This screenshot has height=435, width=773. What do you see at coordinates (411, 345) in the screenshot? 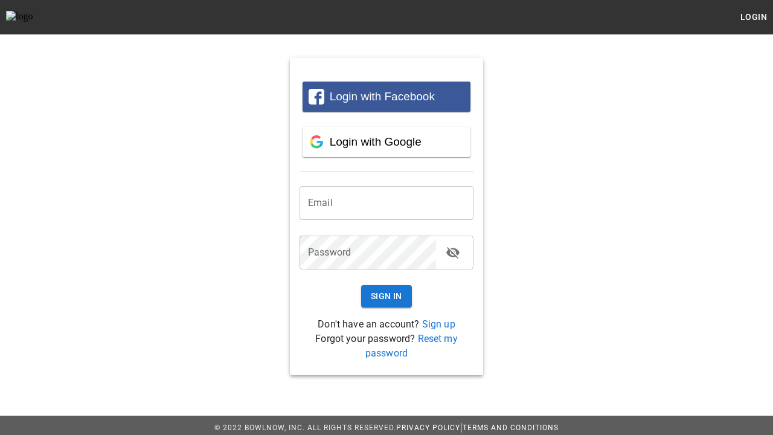
I see `a: Reset my password` at bounding box center [411, 345].